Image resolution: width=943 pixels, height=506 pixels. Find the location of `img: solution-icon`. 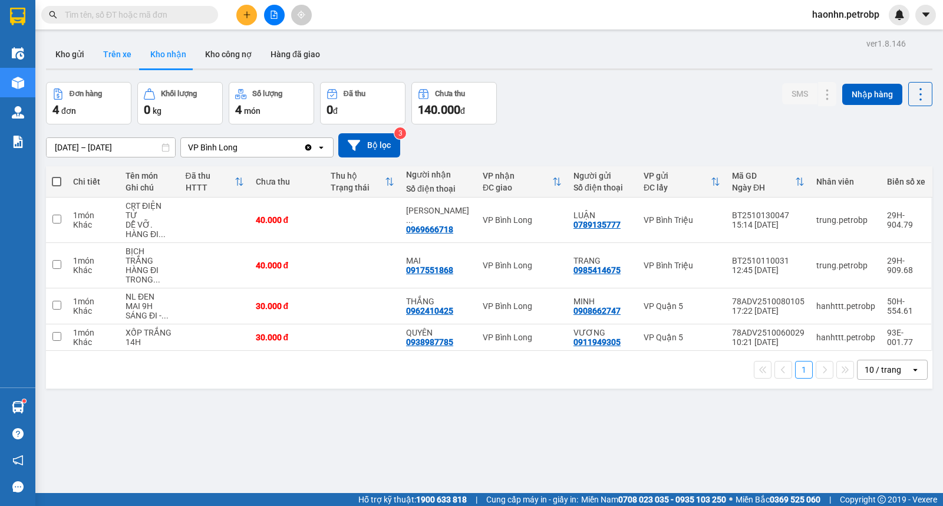

img: solution-icon is located at coordinates (18, 141).